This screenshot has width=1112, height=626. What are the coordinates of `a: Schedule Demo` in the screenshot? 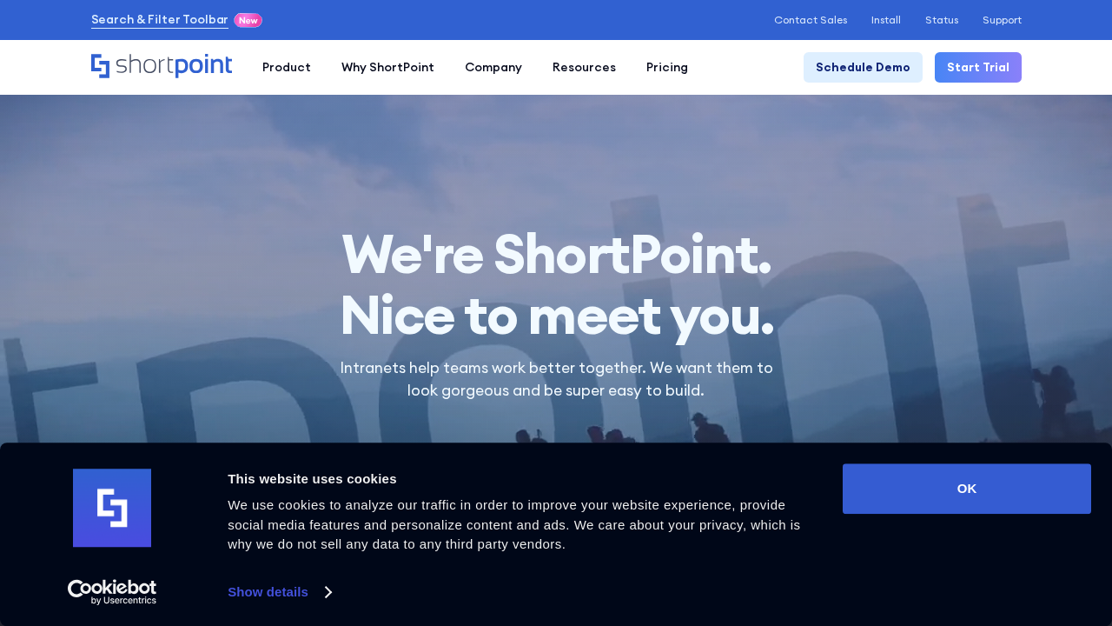 It's located at (863, 67).